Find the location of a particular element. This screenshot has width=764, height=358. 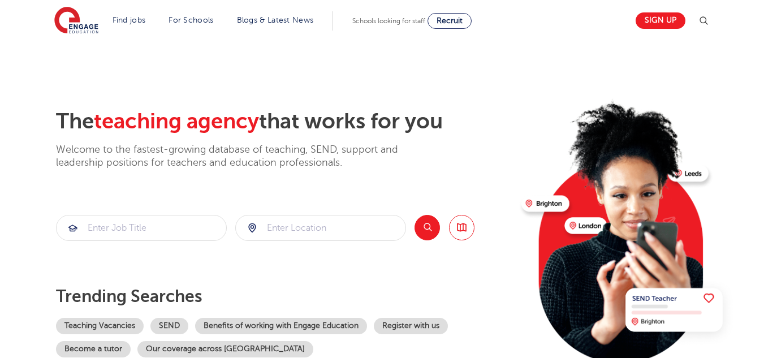

span: Schools looking for staff is located at coordinates (389, 21).